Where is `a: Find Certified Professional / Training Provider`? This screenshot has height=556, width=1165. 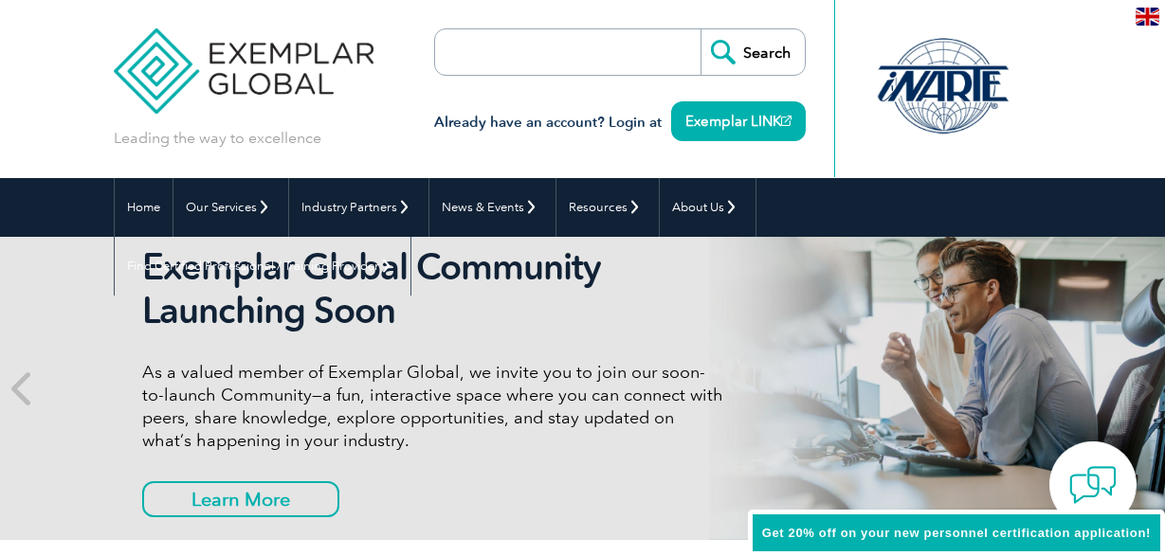 a: Find Certified Professional / Training Provider is located at coordinates (262, 266).